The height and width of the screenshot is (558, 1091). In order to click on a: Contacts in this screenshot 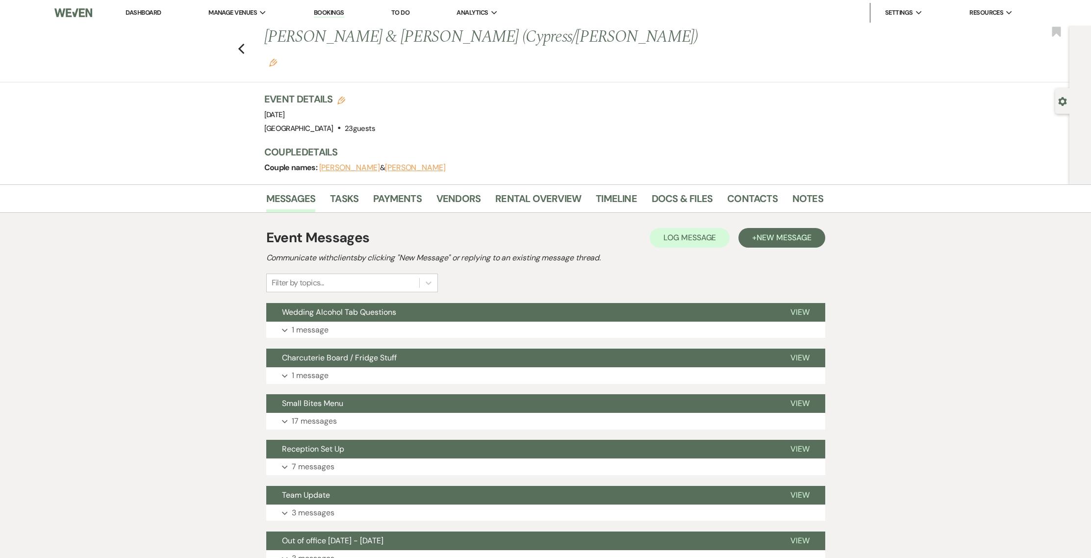, I will do `click(752, 202)`.